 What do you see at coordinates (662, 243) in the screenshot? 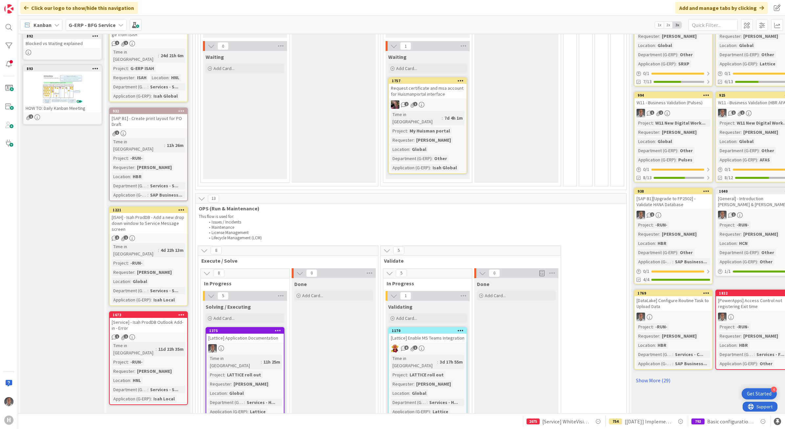
I see `div: HBR` at bounding box center [662, 243].